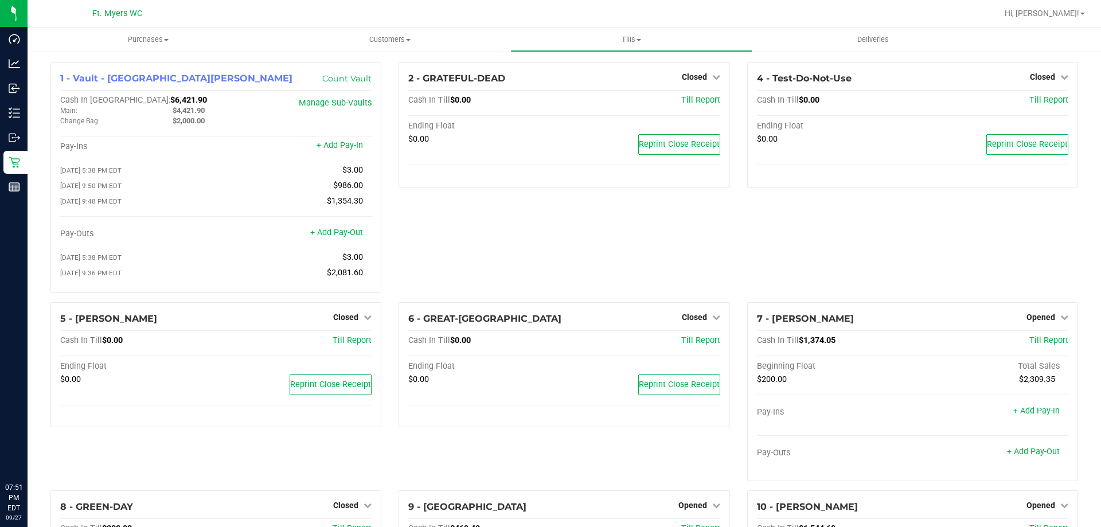 The image size is (1101, 527). Describe the element at coordinates (14, 517) in the screenshot. I see `p: 09/27` at that location.